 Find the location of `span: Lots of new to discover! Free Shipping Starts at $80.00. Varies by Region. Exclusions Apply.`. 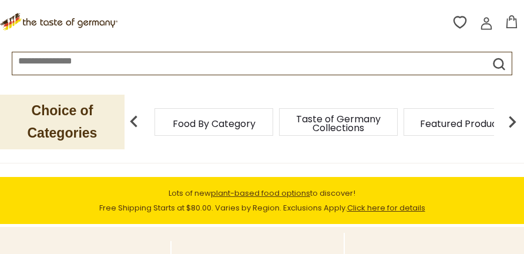

span: Lots of new to discover! Free Shipping Starts at $80.00. Varies by Region. Exclusions Apply. is located at coordinates (262, 200).